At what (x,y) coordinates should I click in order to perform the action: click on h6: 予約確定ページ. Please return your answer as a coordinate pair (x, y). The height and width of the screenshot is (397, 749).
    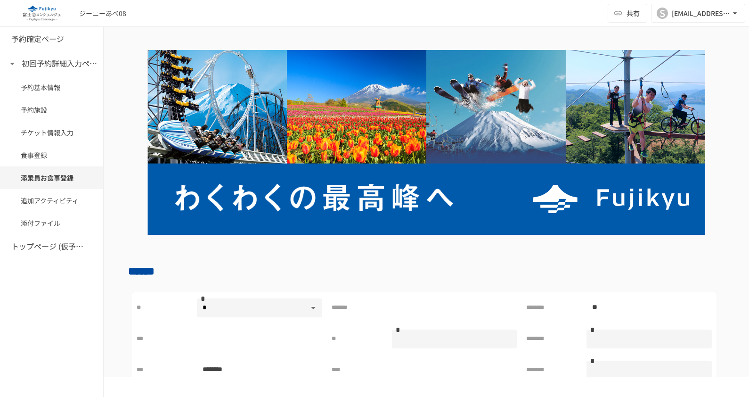
    Looking at the image, I should click on (38, 39).